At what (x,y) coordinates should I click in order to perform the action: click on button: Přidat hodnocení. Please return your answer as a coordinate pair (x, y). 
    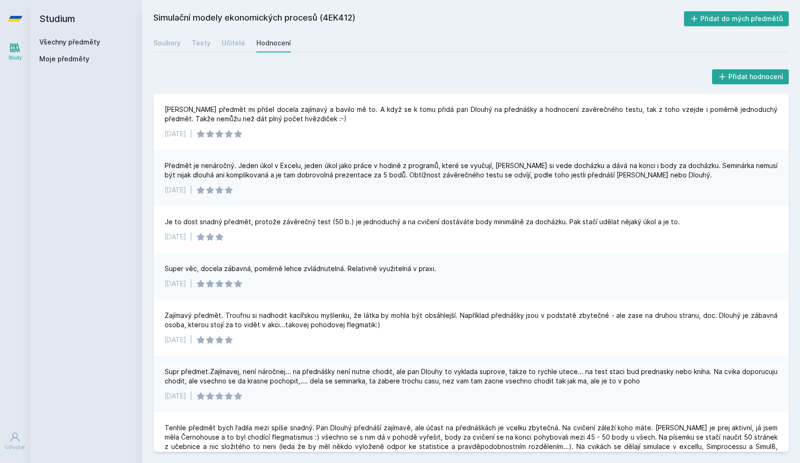
    Looking at the image, I should click on (751, 77).